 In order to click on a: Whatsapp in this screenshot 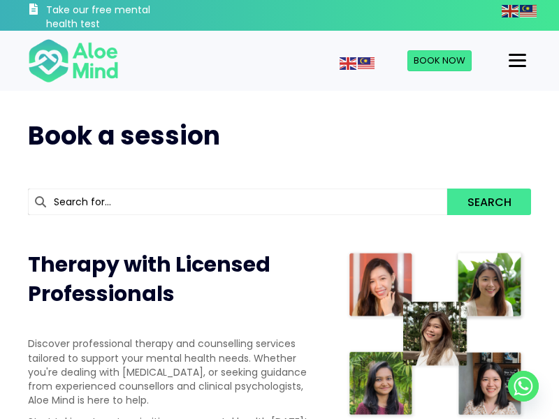, I will do `click(524, 387)`.